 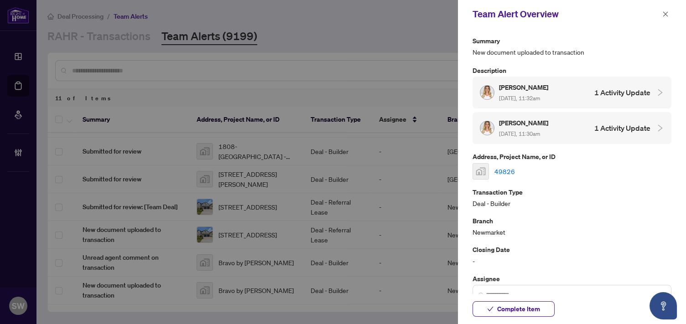 What do you see at coordinates (505, 172) in the screenshot?
I see `a: 49826` at bounding box center [505, 172].